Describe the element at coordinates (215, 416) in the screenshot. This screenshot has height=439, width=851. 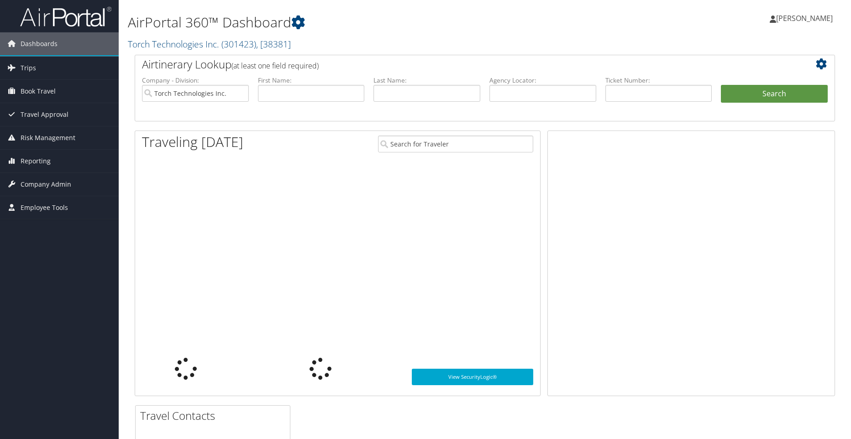
I see `h2: Travel Contacts` at that location.